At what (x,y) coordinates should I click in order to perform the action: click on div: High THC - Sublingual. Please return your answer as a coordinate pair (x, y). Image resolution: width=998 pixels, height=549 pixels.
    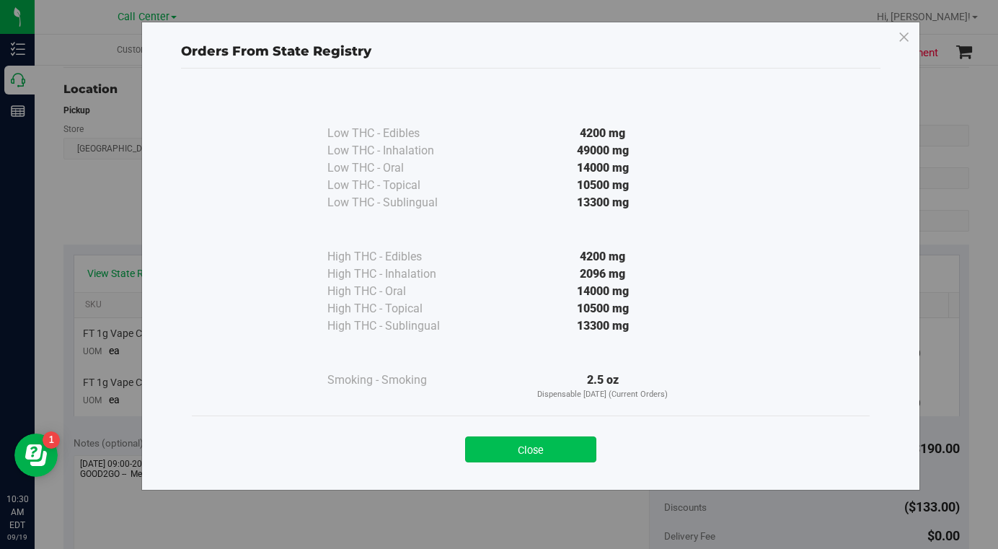
    Looking at the image, I should click on (399, 326).